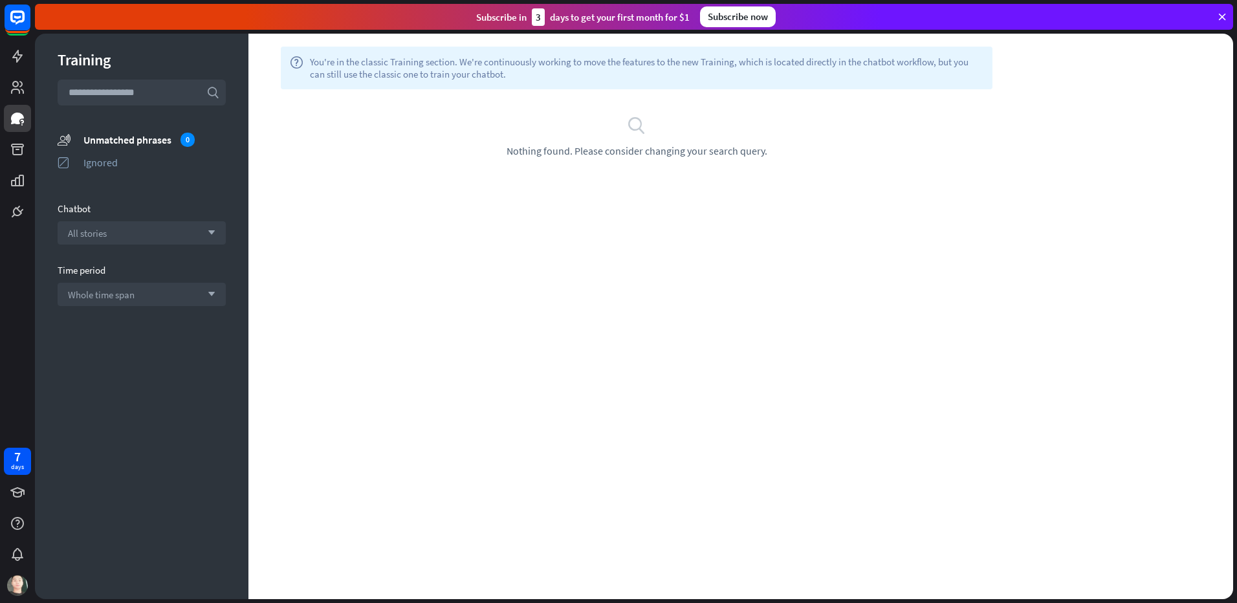 The height and width of the screenshot is (603, 1237). Describe the element at coordinates (17, 467) in the screenshot. I see `div: days` at that location.